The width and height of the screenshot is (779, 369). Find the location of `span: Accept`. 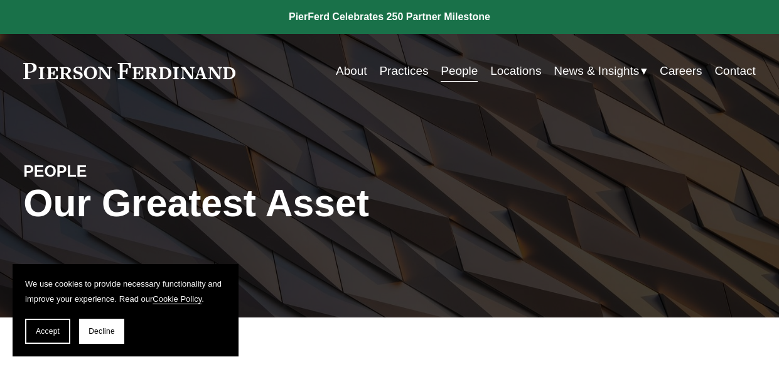

span: Accept is located at coordinates (48, 331).